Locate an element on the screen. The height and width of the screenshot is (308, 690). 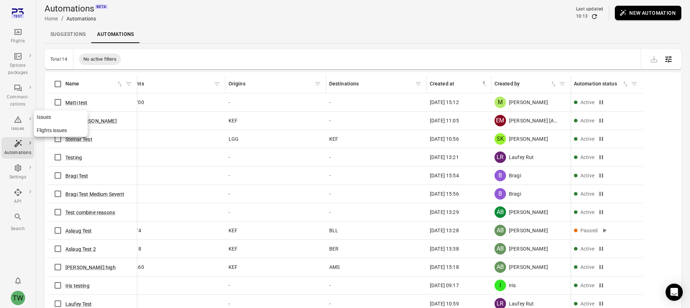
div: API is located at coordinates (18, 202).